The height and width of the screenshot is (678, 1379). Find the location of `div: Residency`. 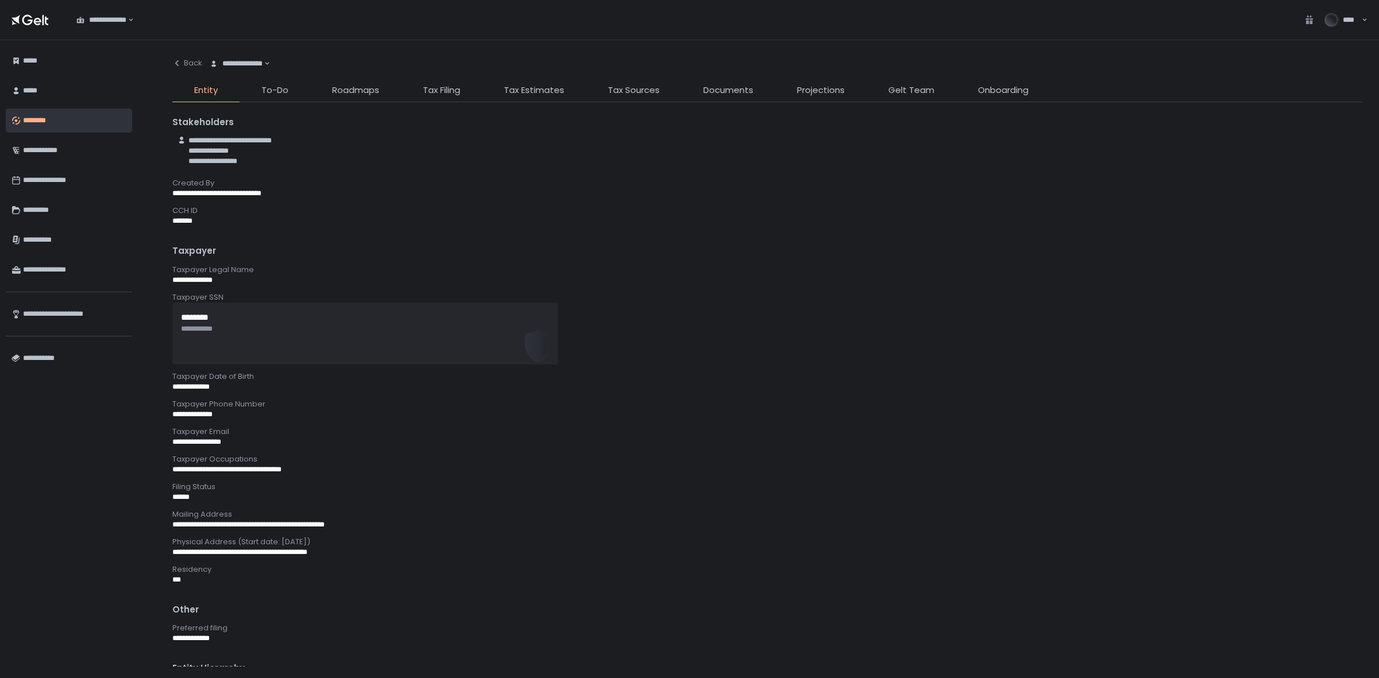

div: Residency is located at coordinates (768, 570).